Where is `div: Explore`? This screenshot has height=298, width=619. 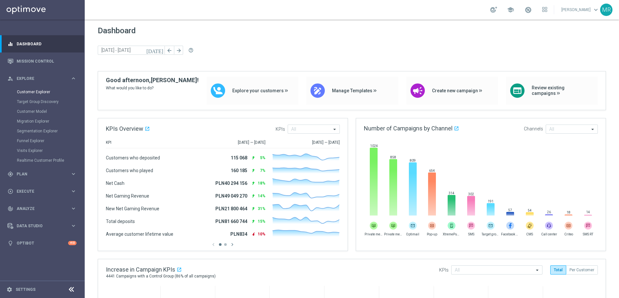
div: Explore is located at coordinates (39, 79).